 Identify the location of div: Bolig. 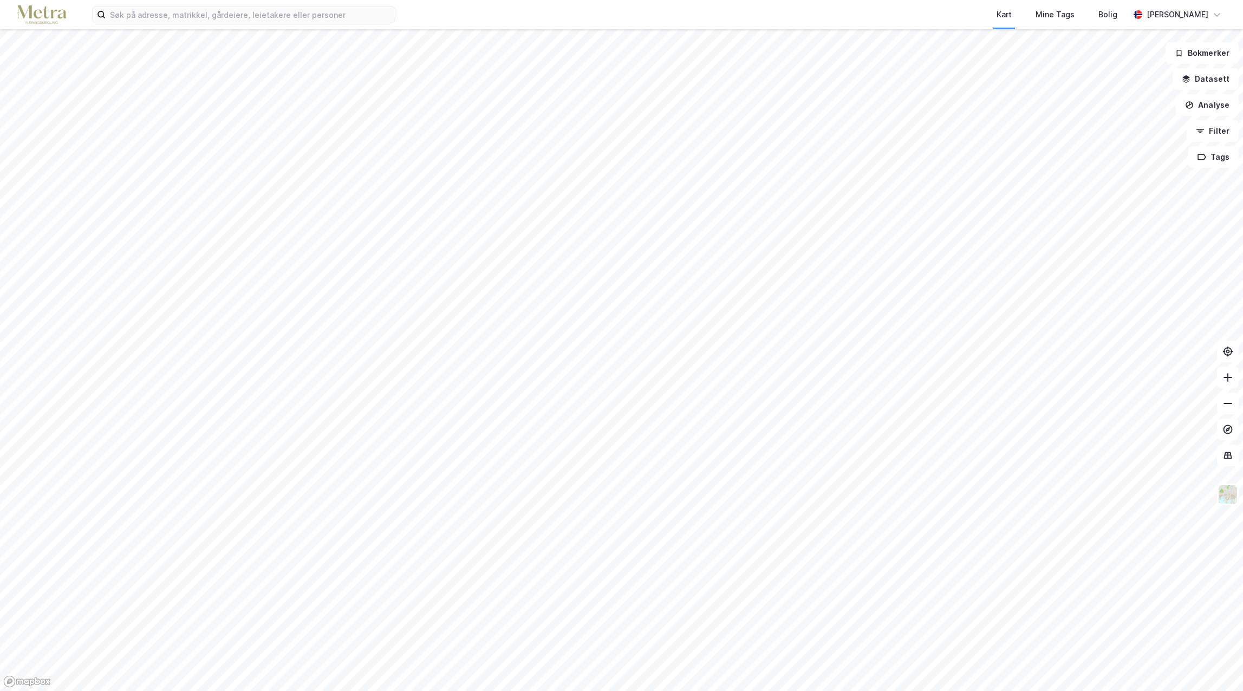
(1107, 15).